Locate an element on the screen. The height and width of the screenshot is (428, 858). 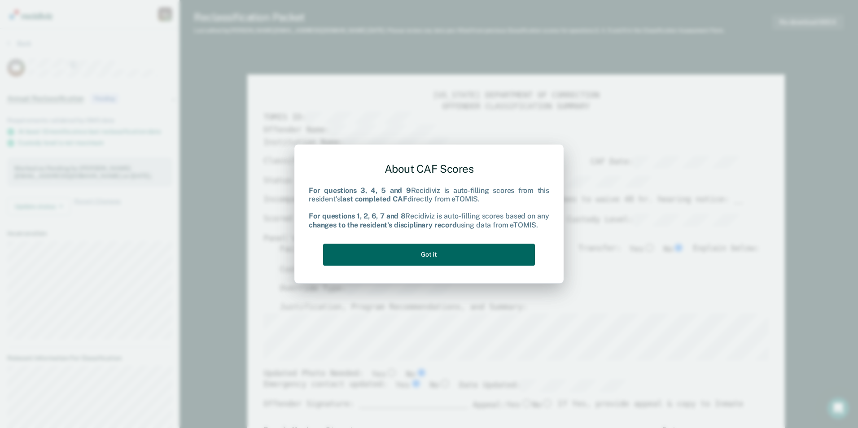
button: Got it is located at coordinates (429, 254).